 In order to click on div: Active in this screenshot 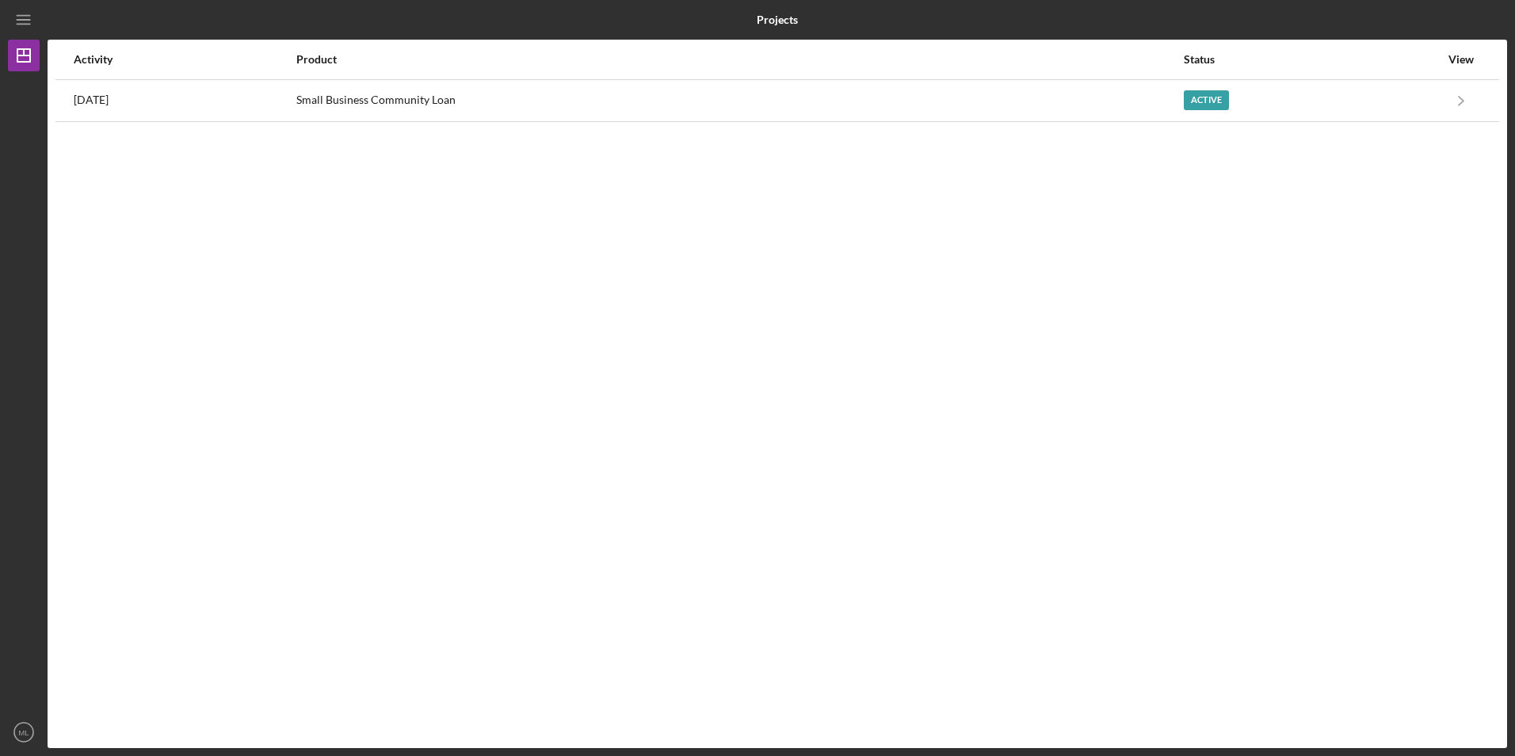, I will do `click(1206, 100)`.